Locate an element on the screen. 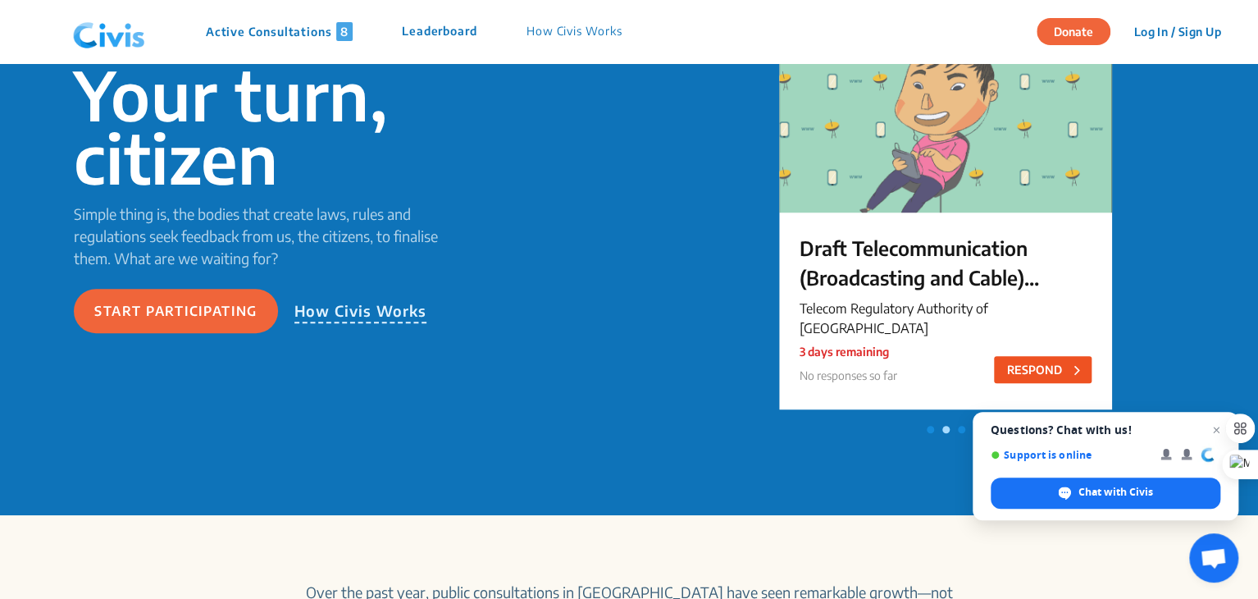 The width and height of the screenshot is (1258, 599). p: Draft Telecommunication (Broadcasting and Cable) Services Interconnection (Addressable Systems) (... is located at coordinates (945, 262).